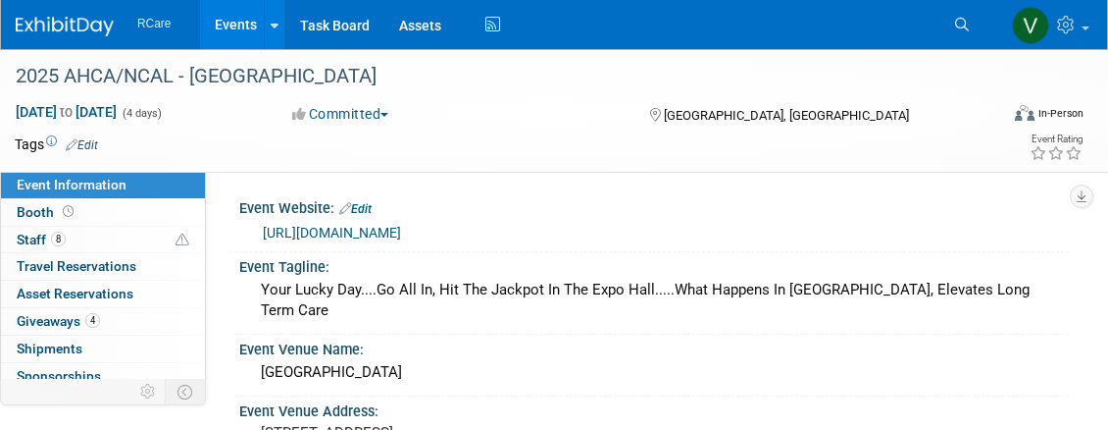 The image size is (1108, 430). What do you see at coordinates (103, 212) in the screenshot?
I see `a: Booth` at bounding box center [103, 212].